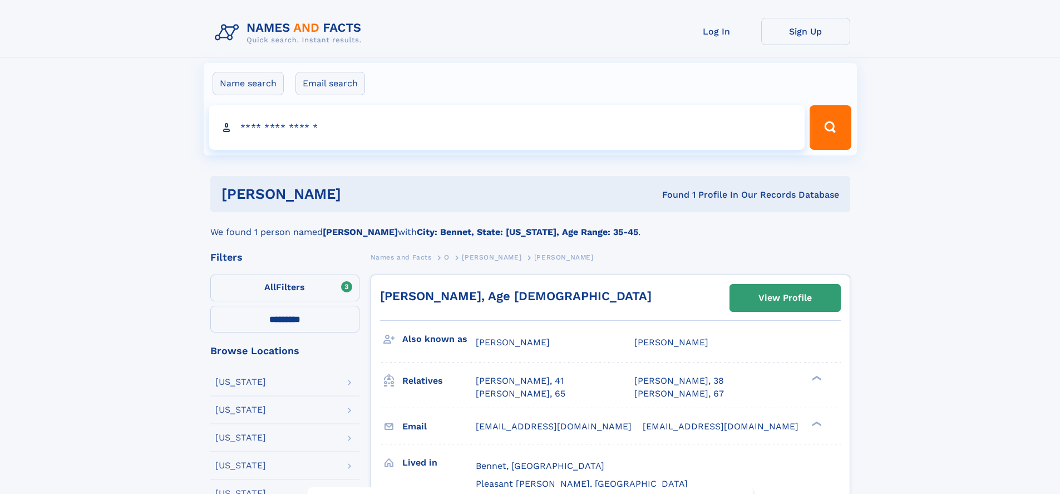 The height and width of the screenshot is (494, 1060). What do you see at coordinates (248, 83) in the screenshot?
I see `label: Name search` at bounding box center [248, 83].